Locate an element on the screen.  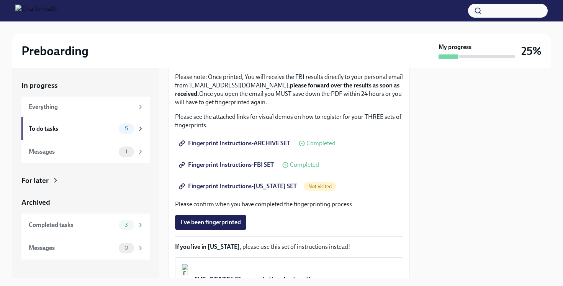
h2: Preboarding is located at coordinates (55, 51).